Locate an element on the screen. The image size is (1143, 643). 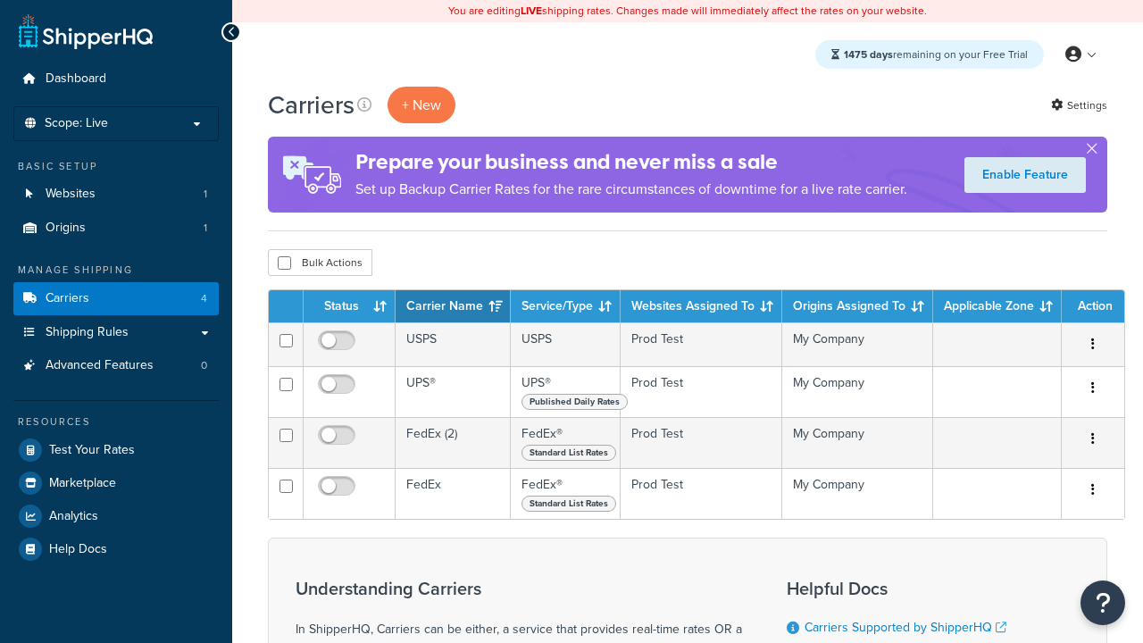
td: FedEx (2) is located at coordinates (453, 442).